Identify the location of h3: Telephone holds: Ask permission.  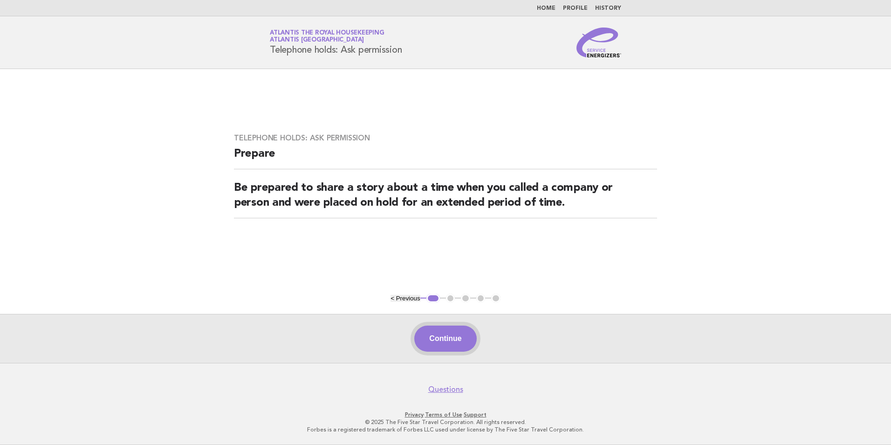
(446, 138).